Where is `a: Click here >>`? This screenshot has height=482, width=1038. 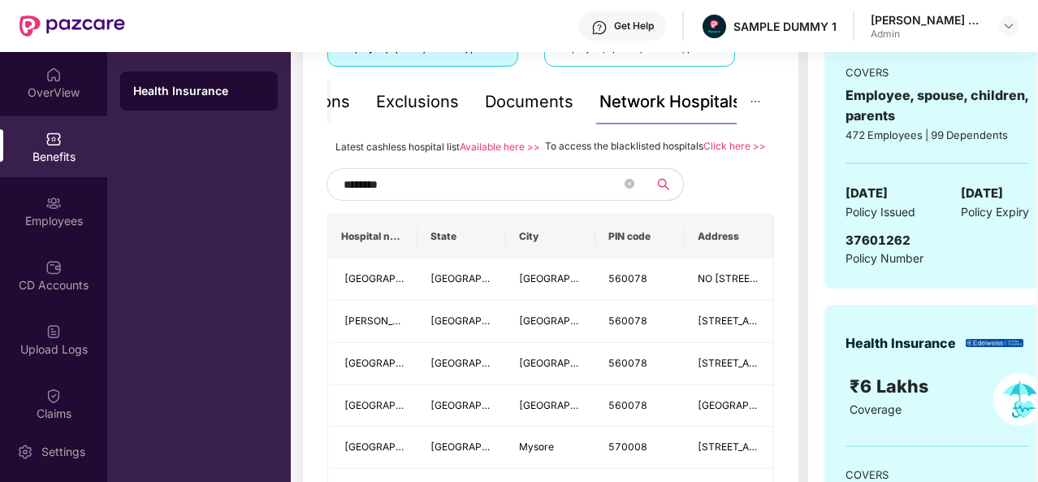
a: Click here >> is located at coordinates (734, 145).